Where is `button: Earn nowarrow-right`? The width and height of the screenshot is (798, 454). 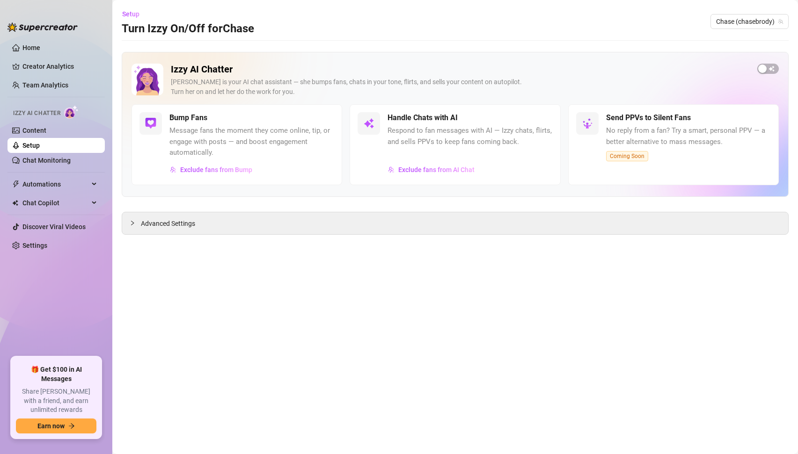
button: Earn nowarrow-right is located at coordinates (56, 426).